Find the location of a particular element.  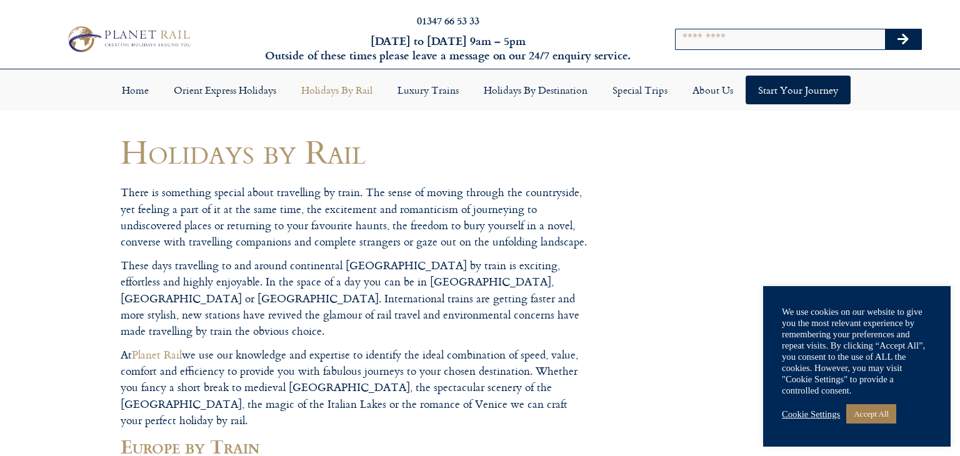

nav: Menu is located at coordinates (480, 90).